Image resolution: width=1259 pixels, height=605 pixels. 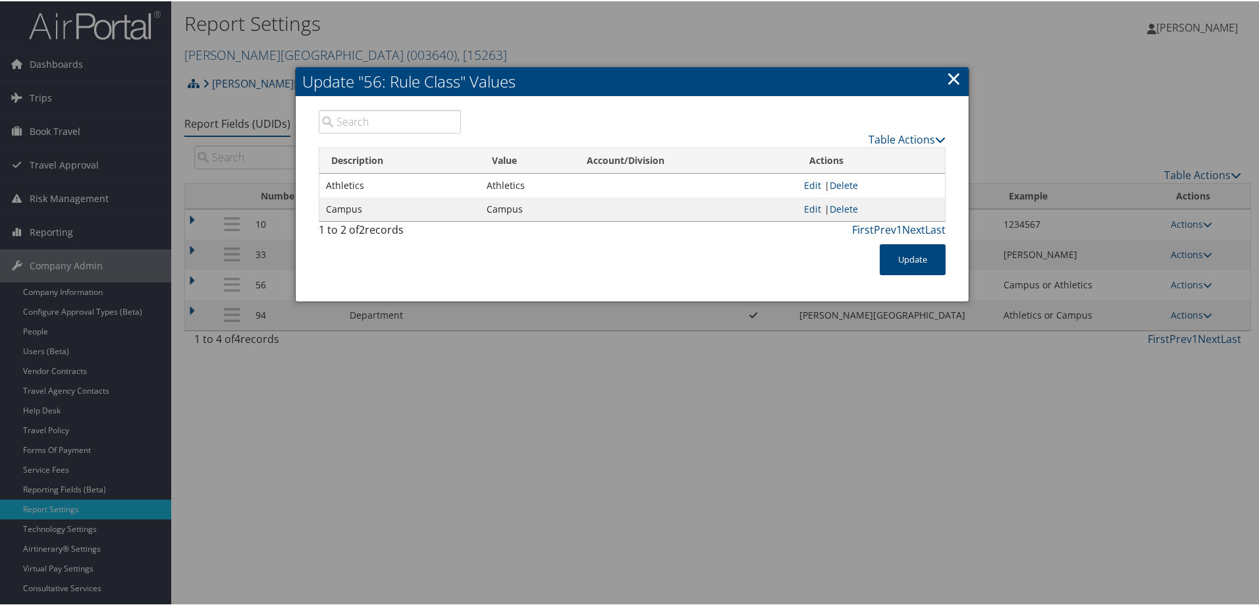 What do you see at coordinates (390, 120) in the screenshot?
I see `input: Search` at bounding box center [390, 120].